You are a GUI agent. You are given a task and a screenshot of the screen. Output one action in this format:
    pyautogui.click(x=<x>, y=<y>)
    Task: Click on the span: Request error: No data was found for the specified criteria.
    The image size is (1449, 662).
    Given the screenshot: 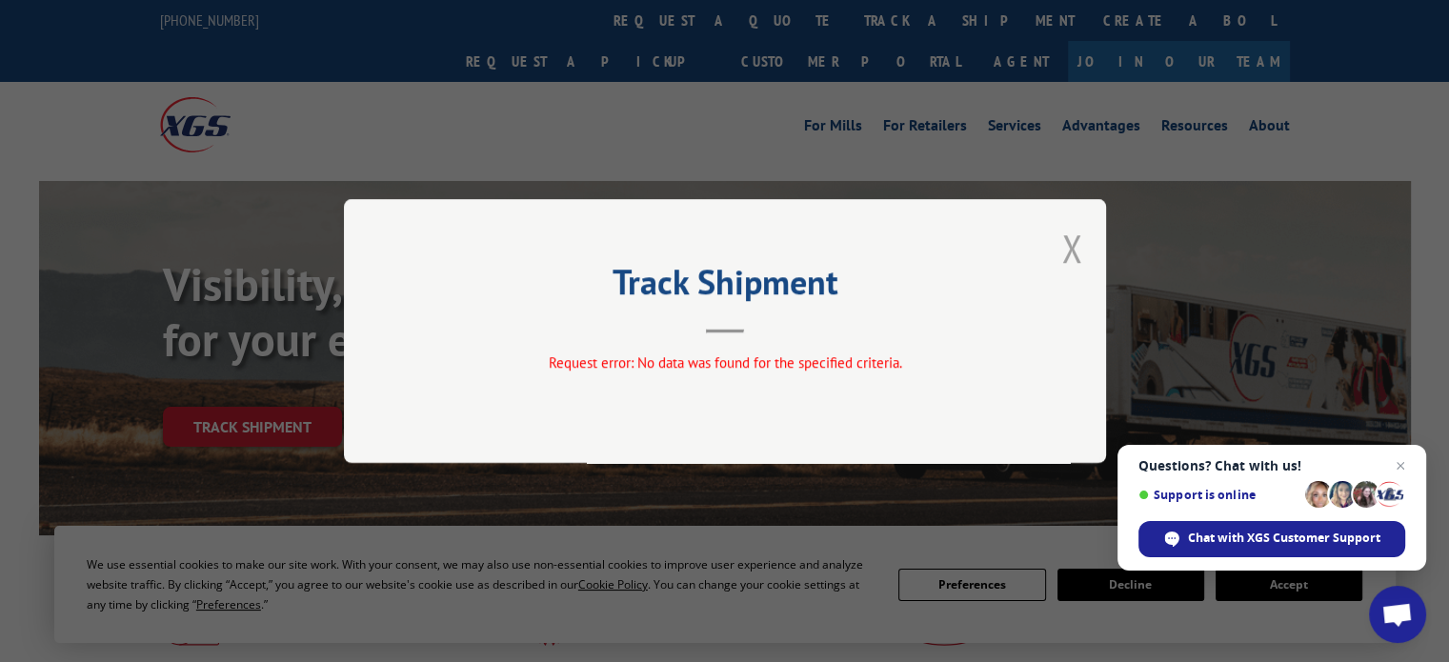 What is the action you would take?
    pyautogui.click(x=724, y=362)
    